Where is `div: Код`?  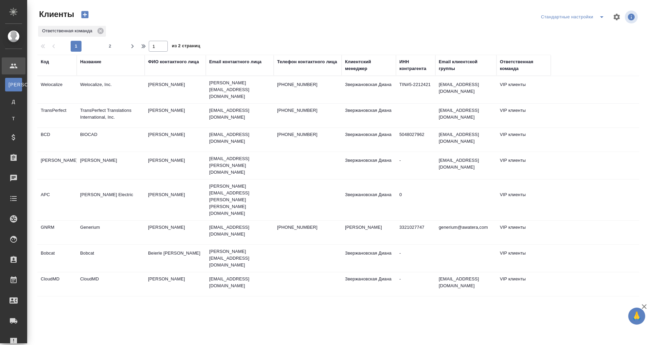 div: Код is located at coordinates (45, 62).